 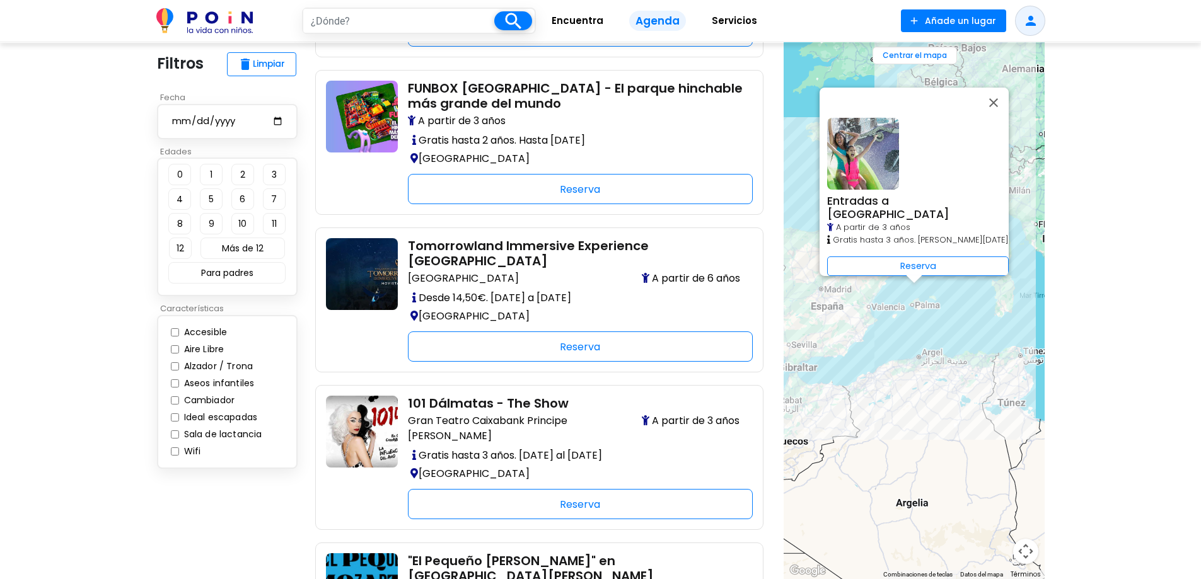 What do you see at coordinates (217, 383) in the screenshot?
I see `label: Aseos infantiles` at bounding box center [217, 383].